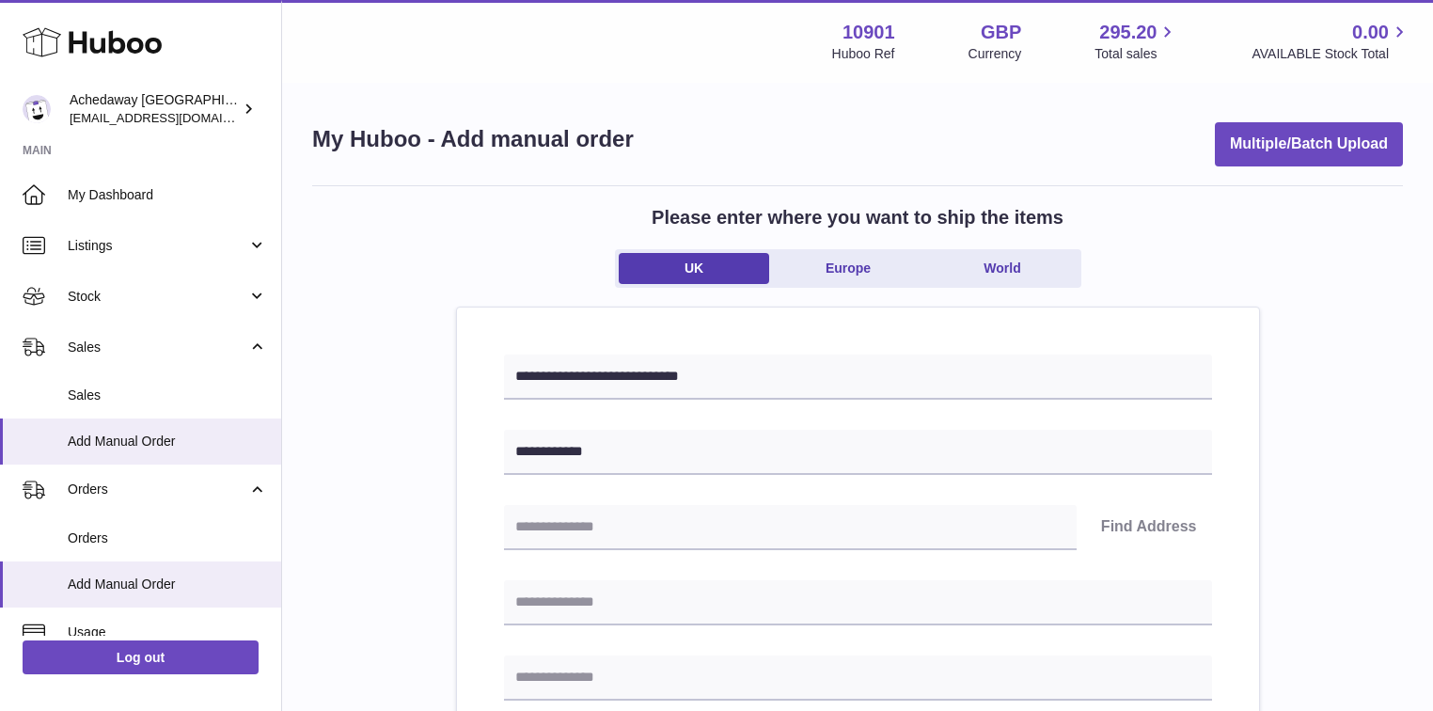  What do you see at coordinates (1370, 32) in the screenshot?
I see `span: 0.00` at bounding box center [1370, 32].